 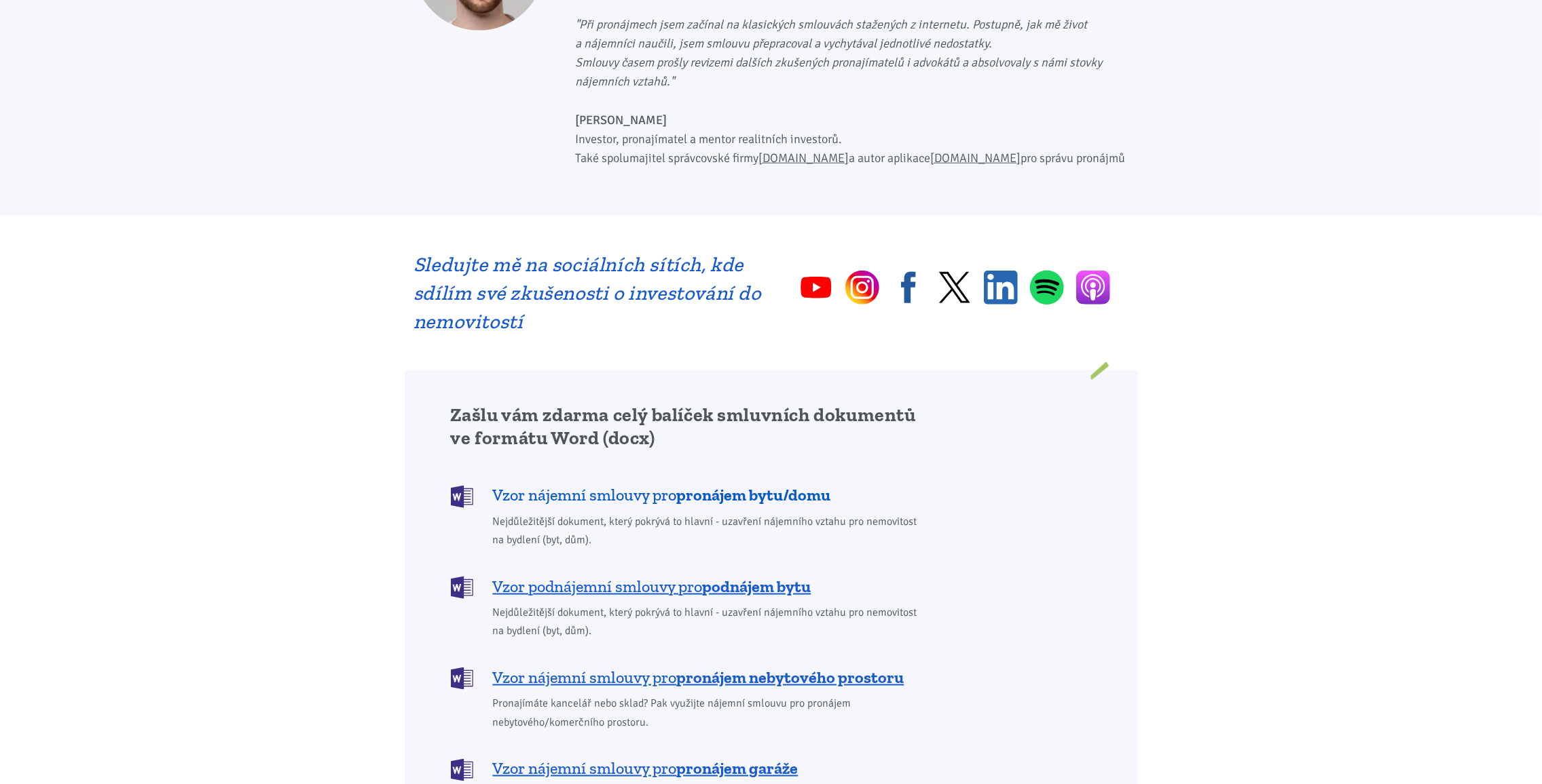 What do you see at coordinates (1047, 288) in the screenshot?
I see `a: Spotify` at bounding box center [1047, 288].